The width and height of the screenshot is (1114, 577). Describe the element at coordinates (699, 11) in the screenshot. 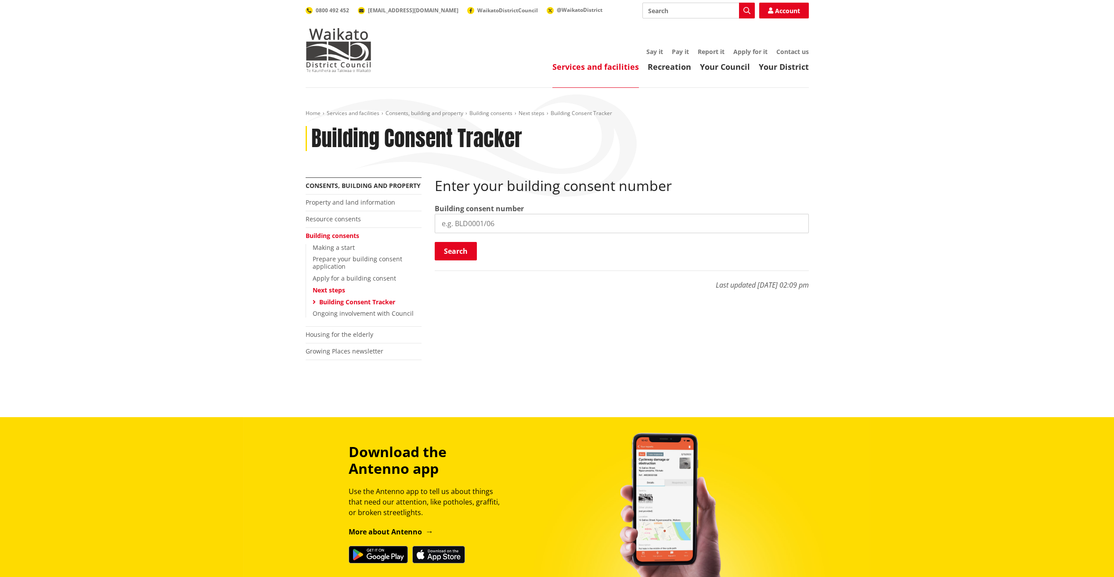

I see `input: Search input` at that location.